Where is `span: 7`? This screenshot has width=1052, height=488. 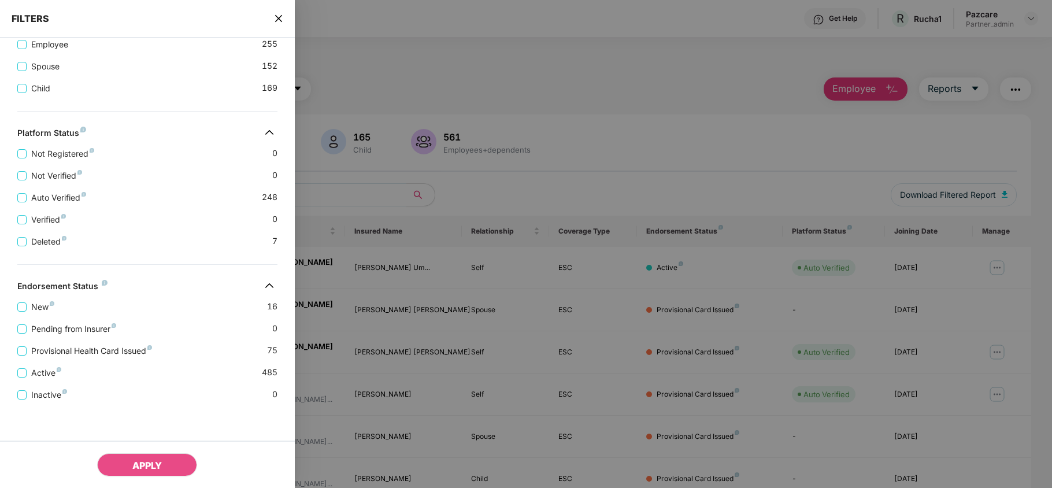 span: 7 is located at coordinates (274, 241).